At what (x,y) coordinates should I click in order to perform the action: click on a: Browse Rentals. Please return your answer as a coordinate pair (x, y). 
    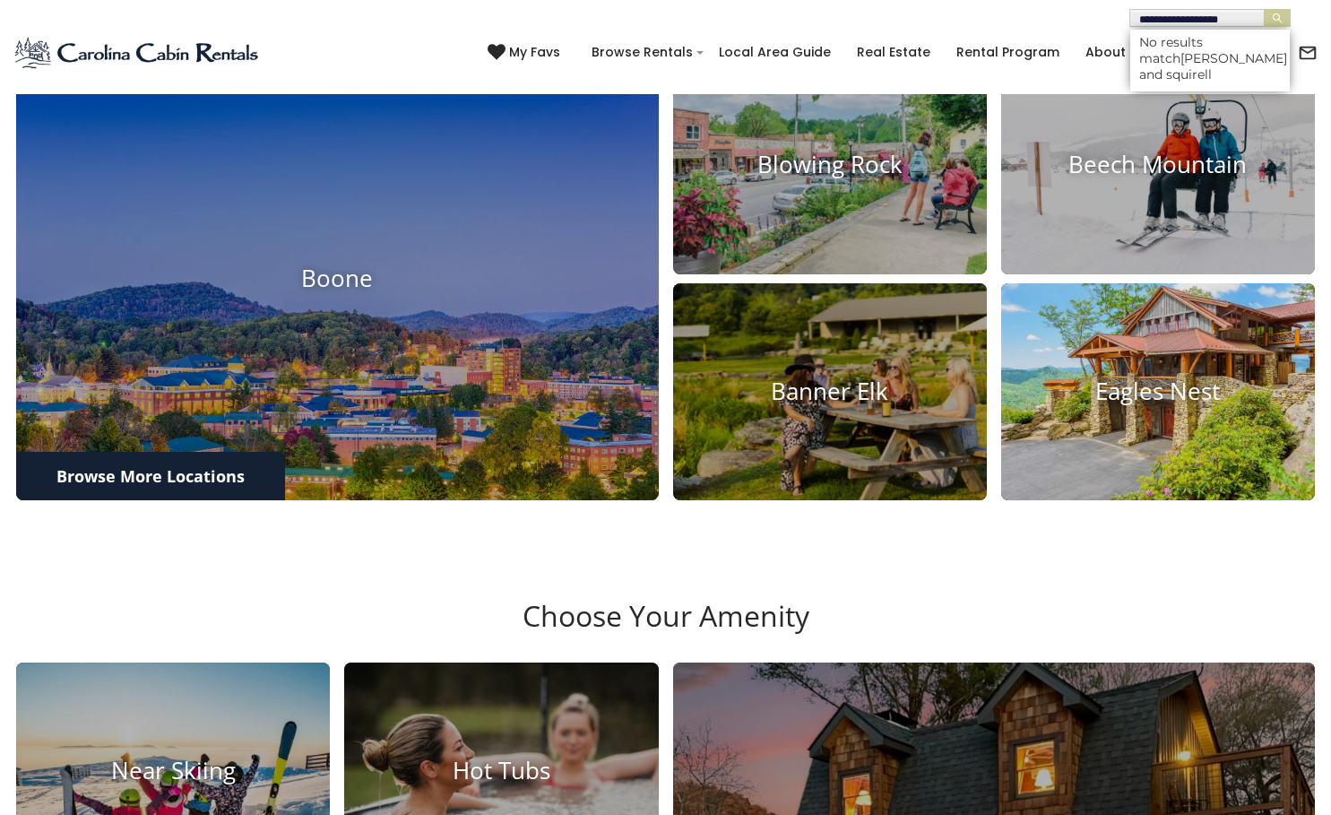
    Looking at the image, I should click on (642, 52).